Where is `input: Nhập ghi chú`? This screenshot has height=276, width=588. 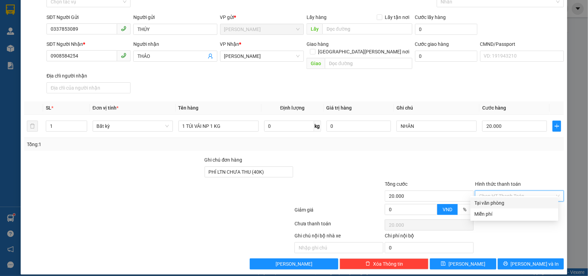 input: Nhập ghi chú is located at coordinates (339, 248).